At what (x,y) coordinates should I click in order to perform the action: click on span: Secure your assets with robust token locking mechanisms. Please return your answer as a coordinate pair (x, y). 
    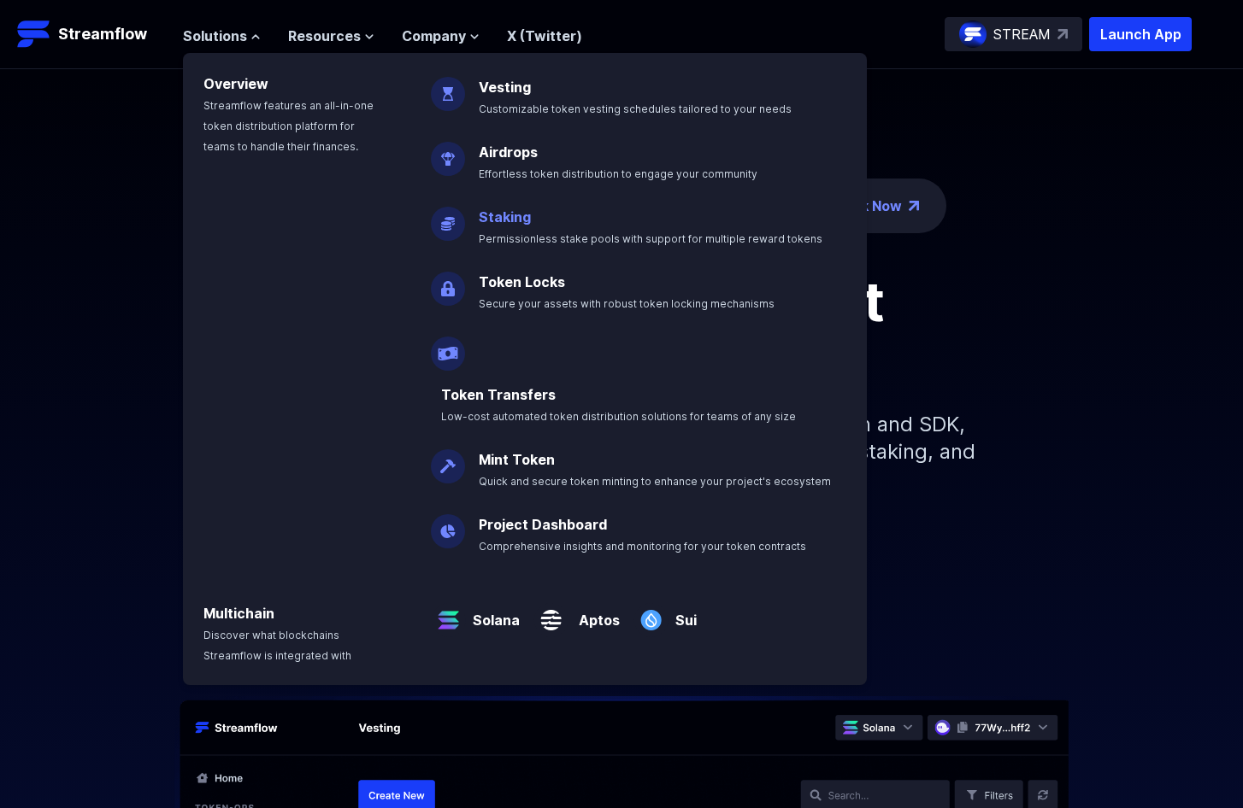
    Looking at the image, I should click on (626, 303).